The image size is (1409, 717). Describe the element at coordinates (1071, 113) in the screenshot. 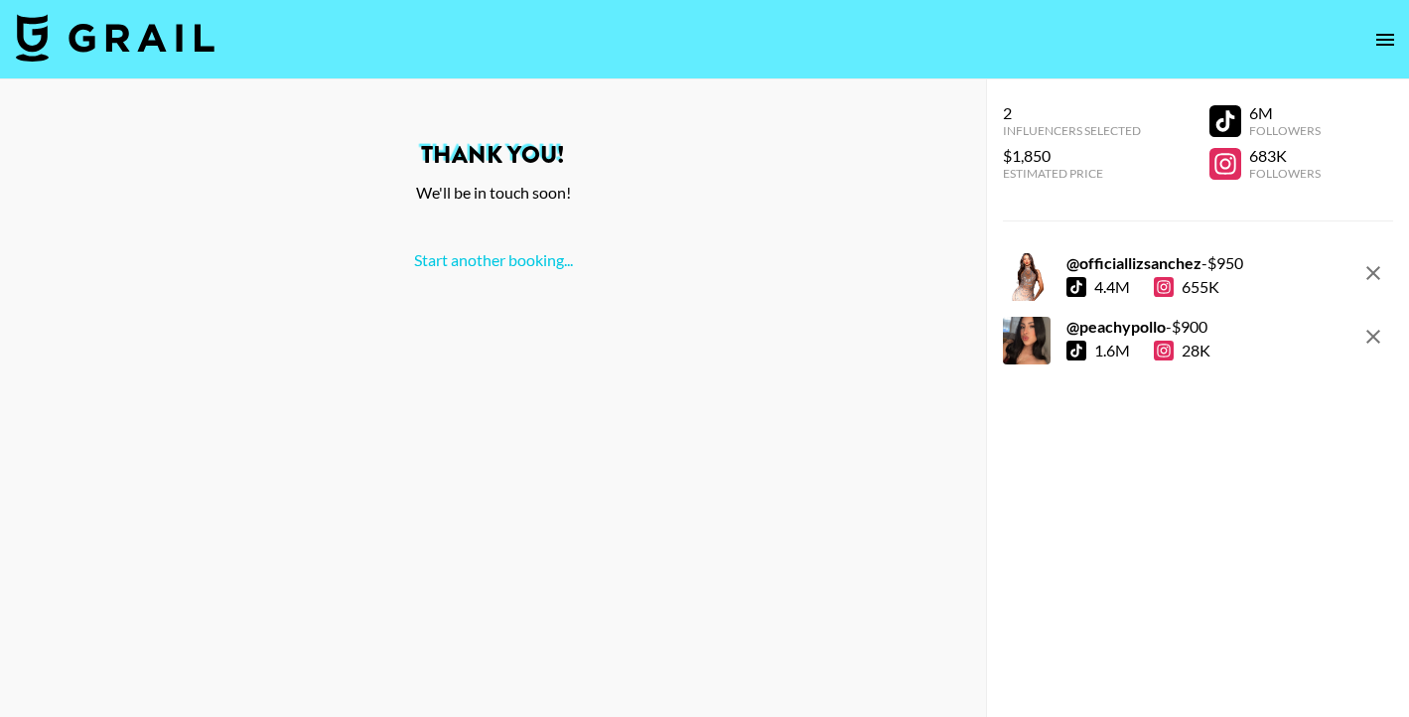

I see `div: 2` at that location.